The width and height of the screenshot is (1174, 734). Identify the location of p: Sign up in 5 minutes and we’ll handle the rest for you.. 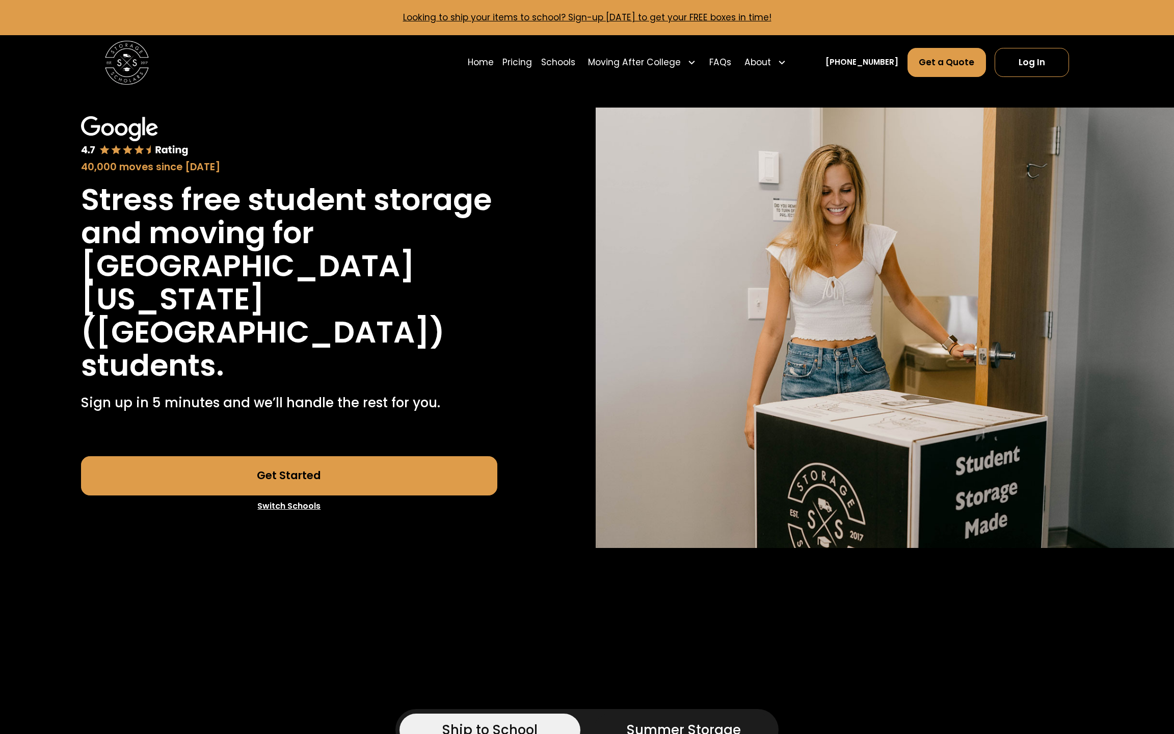
(260, 402).